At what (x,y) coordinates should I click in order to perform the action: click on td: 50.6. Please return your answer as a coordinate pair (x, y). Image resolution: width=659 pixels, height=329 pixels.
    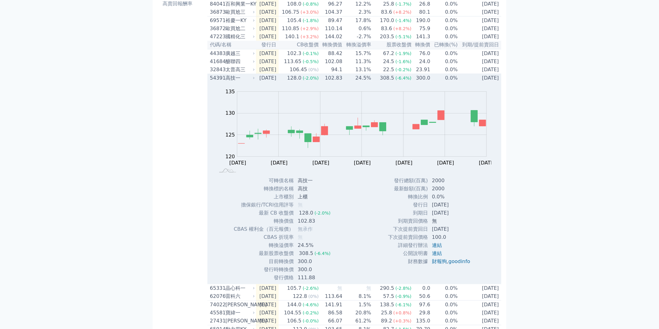
    Looking at the image, I should click on (421, 297).